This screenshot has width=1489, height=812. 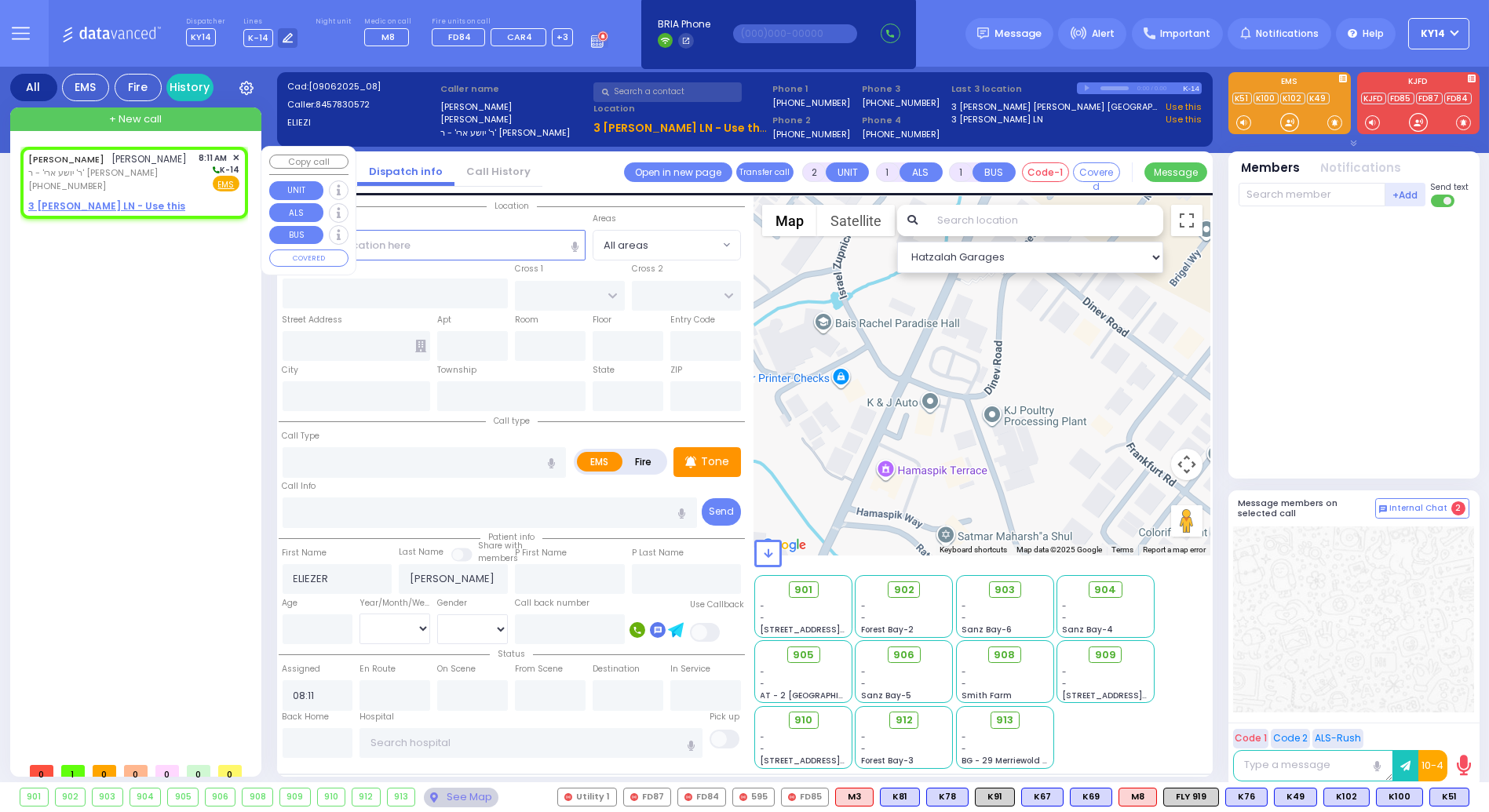 I want to click on button: UNIT, so click(x=296, y=191).